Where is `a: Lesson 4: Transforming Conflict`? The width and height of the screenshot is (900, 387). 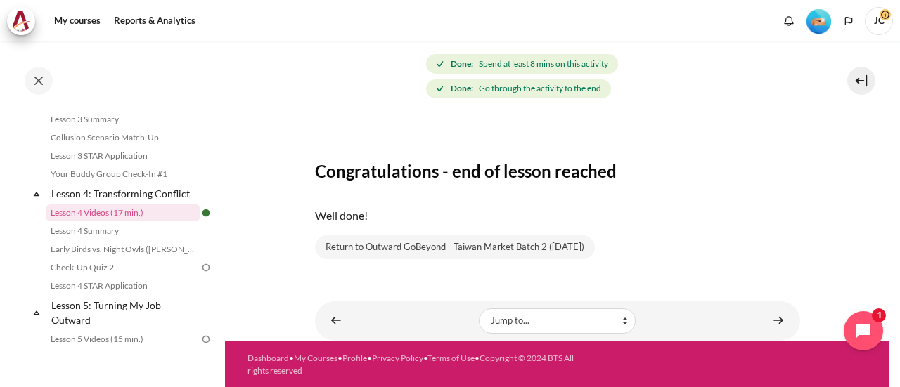
a: Lesson 4: Transforming Conflict is located at coordinates (124, 193).